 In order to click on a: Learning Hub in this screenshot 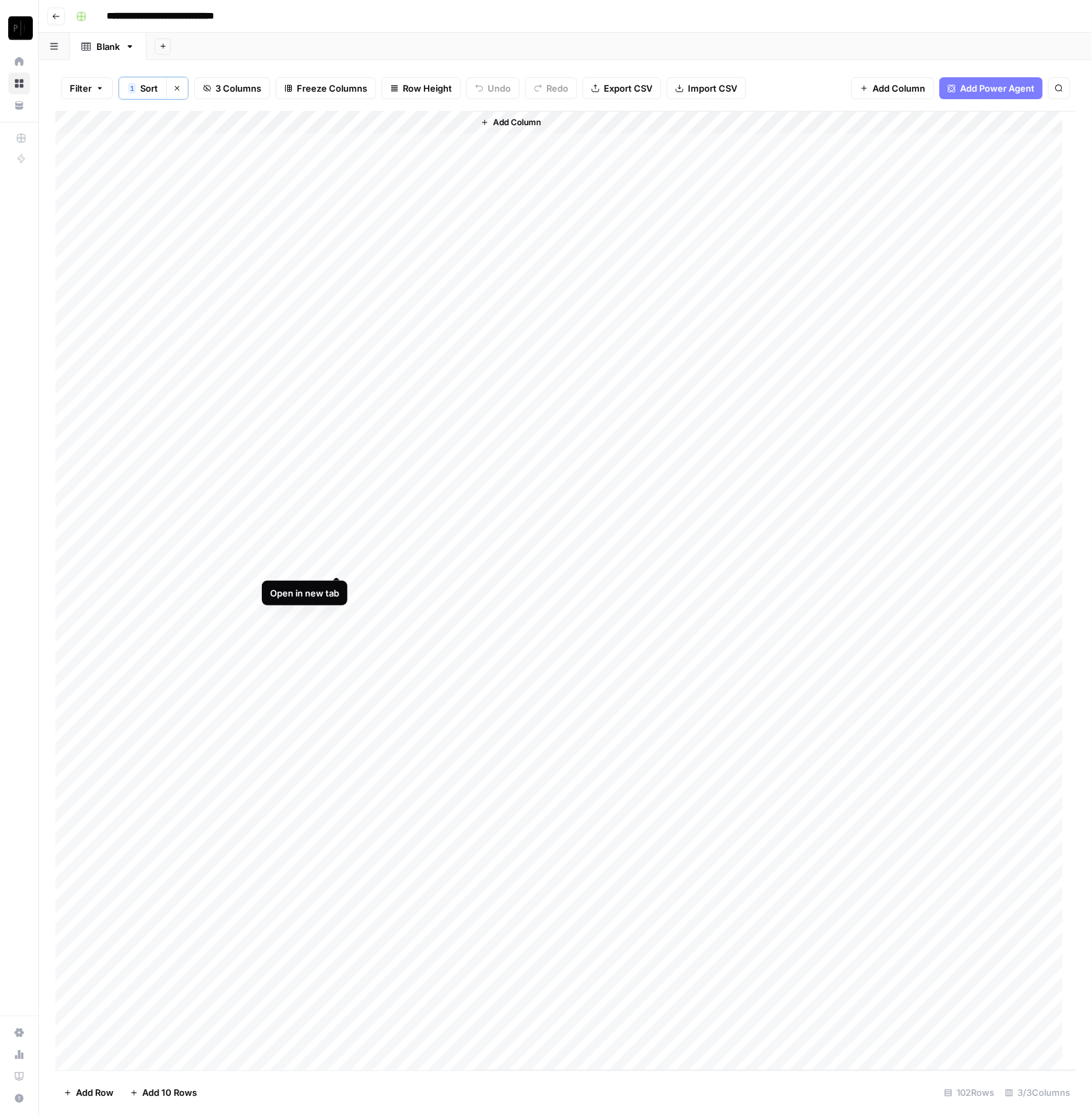, I will do `click(19, 1076)`.